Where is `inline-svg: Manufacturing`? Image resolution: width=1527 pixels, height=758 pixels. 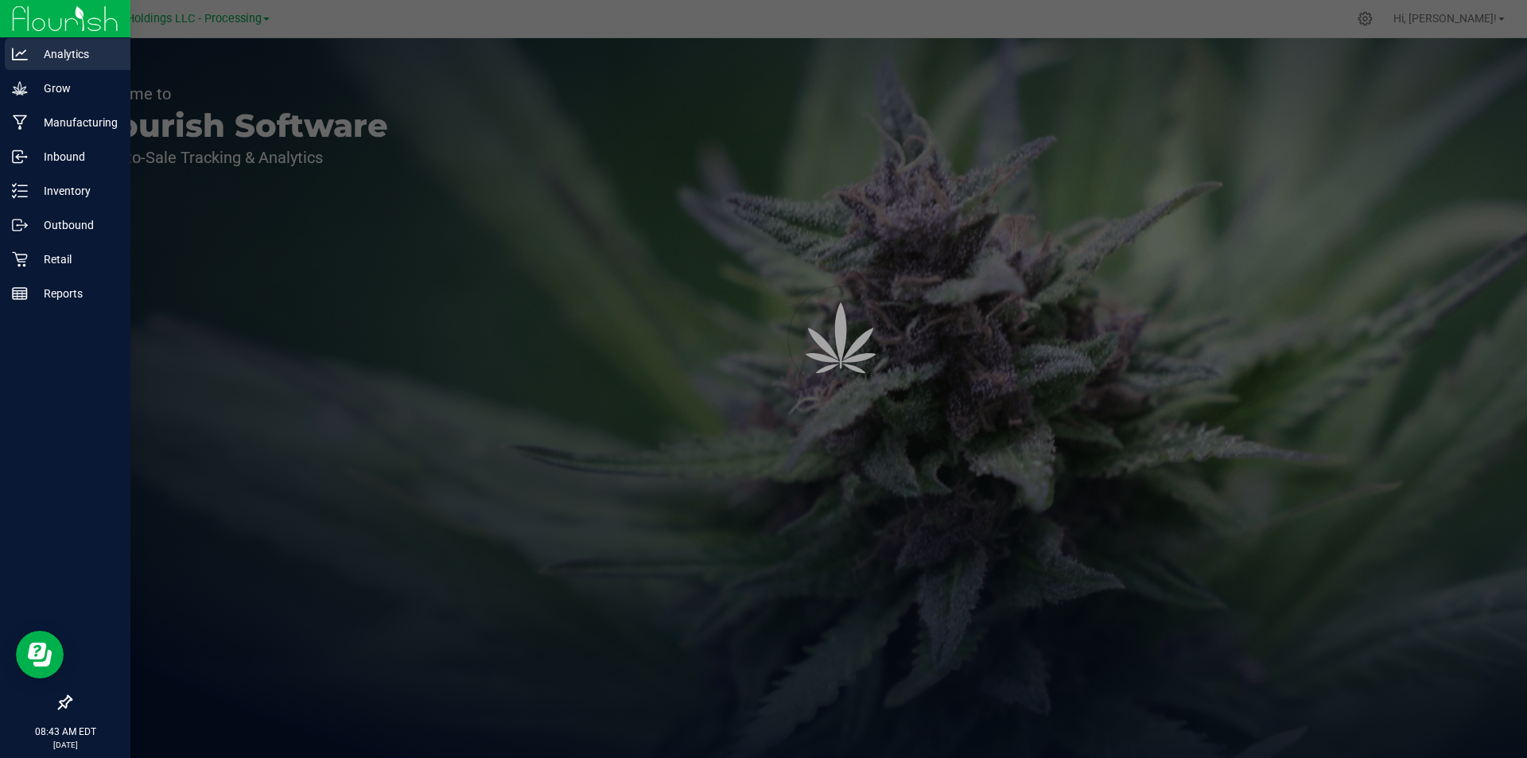
inline-svg: Manufacturing is located at coordinates (20, 122).